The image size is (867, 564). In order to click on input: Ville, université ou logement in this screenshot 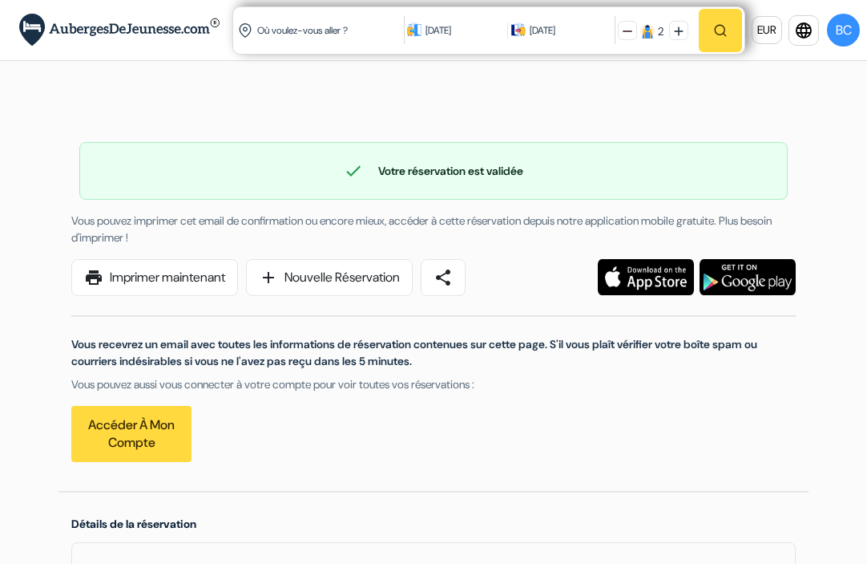, I will do `click(311, 30)`.